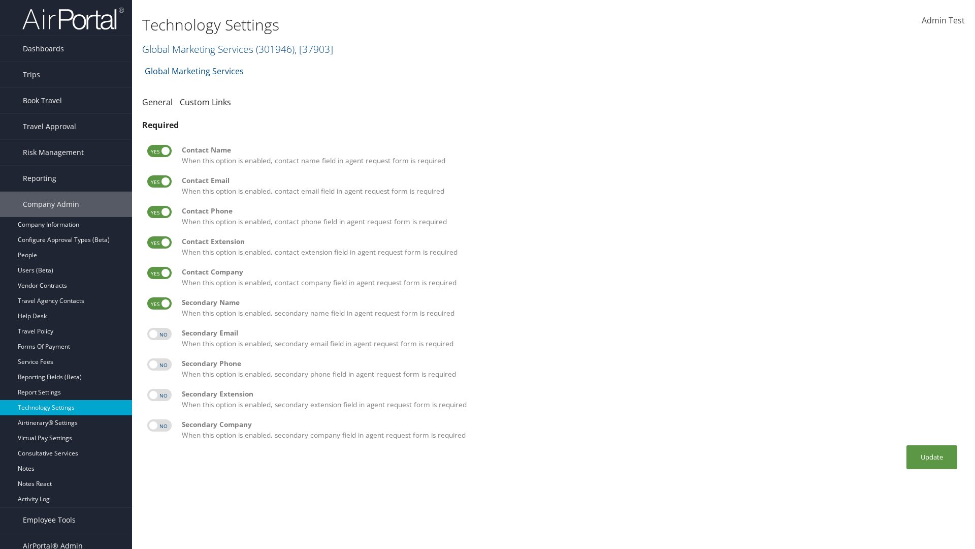 Image resolution: width=975 pixels, height=549 pixels. Describe the element at coordinates (571, 368) in the screenshot. I see `label: When this option is enabled, secondary phone field in agent request form is required` at that location.